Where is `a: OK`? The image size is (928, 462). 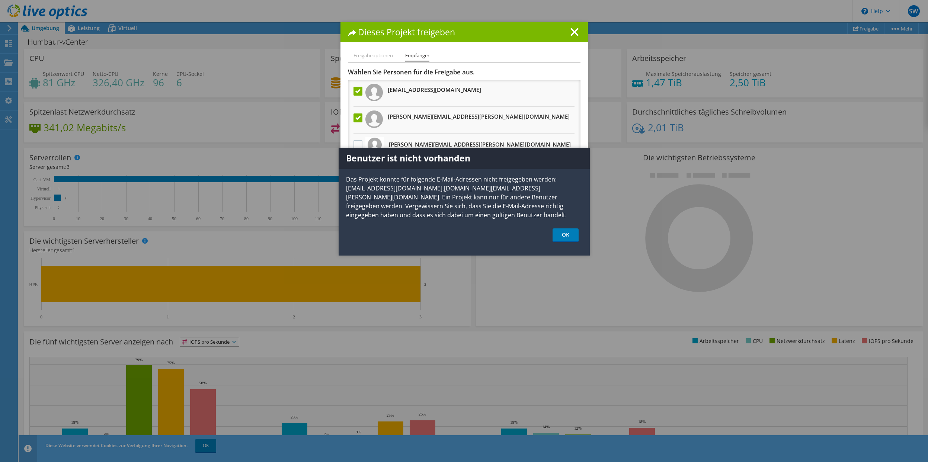 a: OK is located at coordinates (565, 235).